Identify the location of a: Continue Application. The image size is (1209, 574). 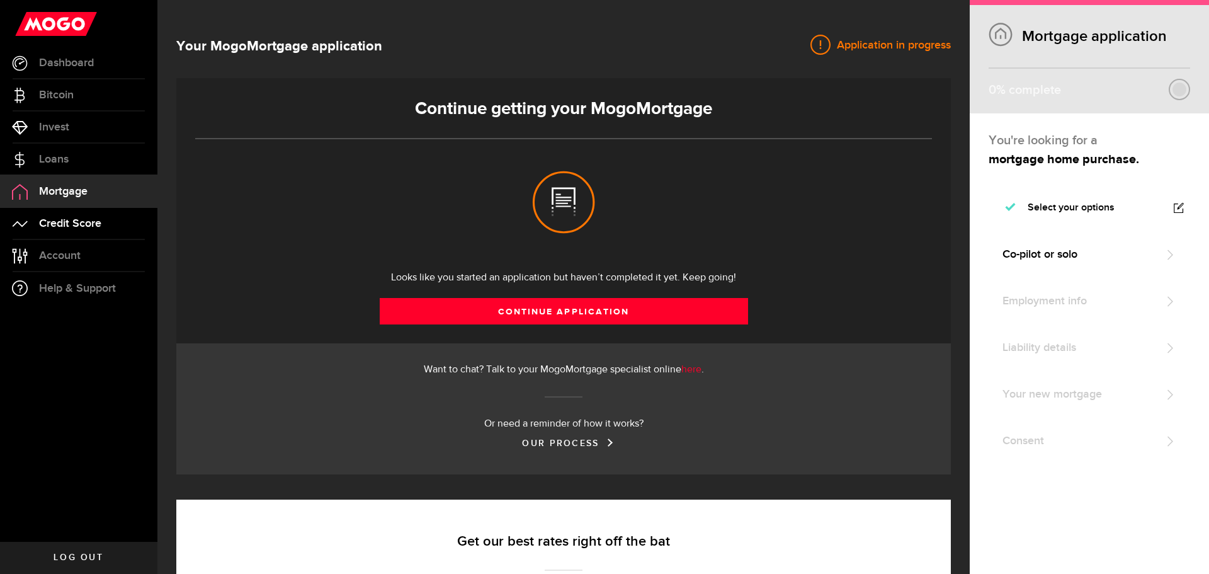
(564, 311).